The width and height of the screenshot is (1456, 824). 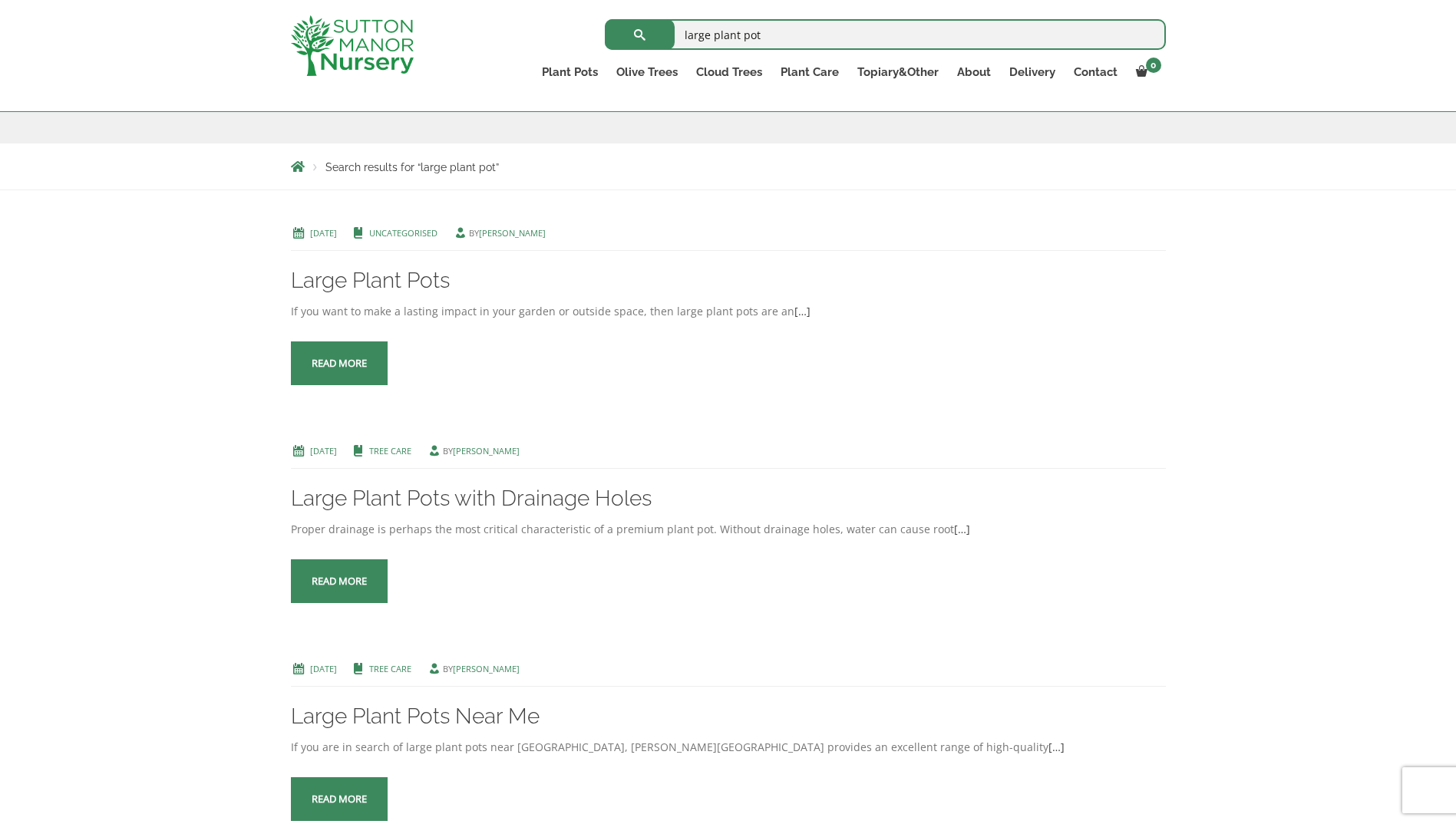 What do you see at coordinates (1095, 72) in the screenshot?
I see `a: Contact` at bounding box center [1095, 72].